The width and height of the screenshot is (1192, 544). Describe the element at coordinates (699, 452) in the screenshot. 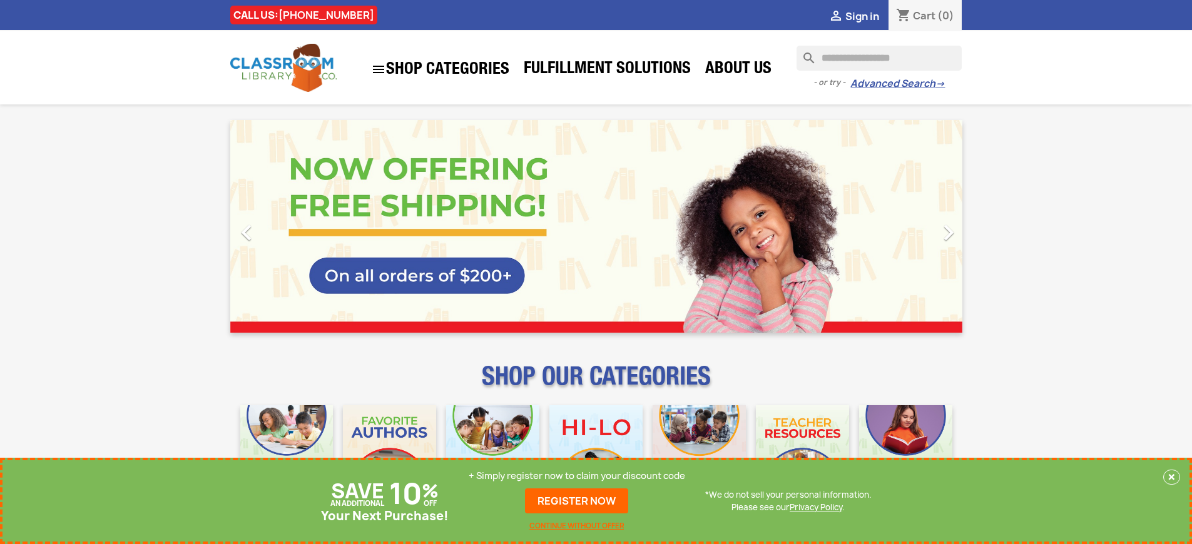

I see `img: CLC_Fiction_Nonfiction_Mobile.jpg` at that location.